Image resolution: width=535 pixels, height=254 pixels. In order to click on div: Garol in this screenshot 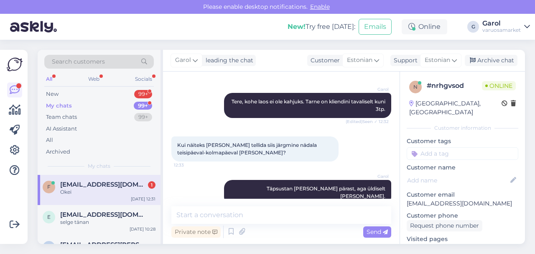, I will do `click(502, 23)`.